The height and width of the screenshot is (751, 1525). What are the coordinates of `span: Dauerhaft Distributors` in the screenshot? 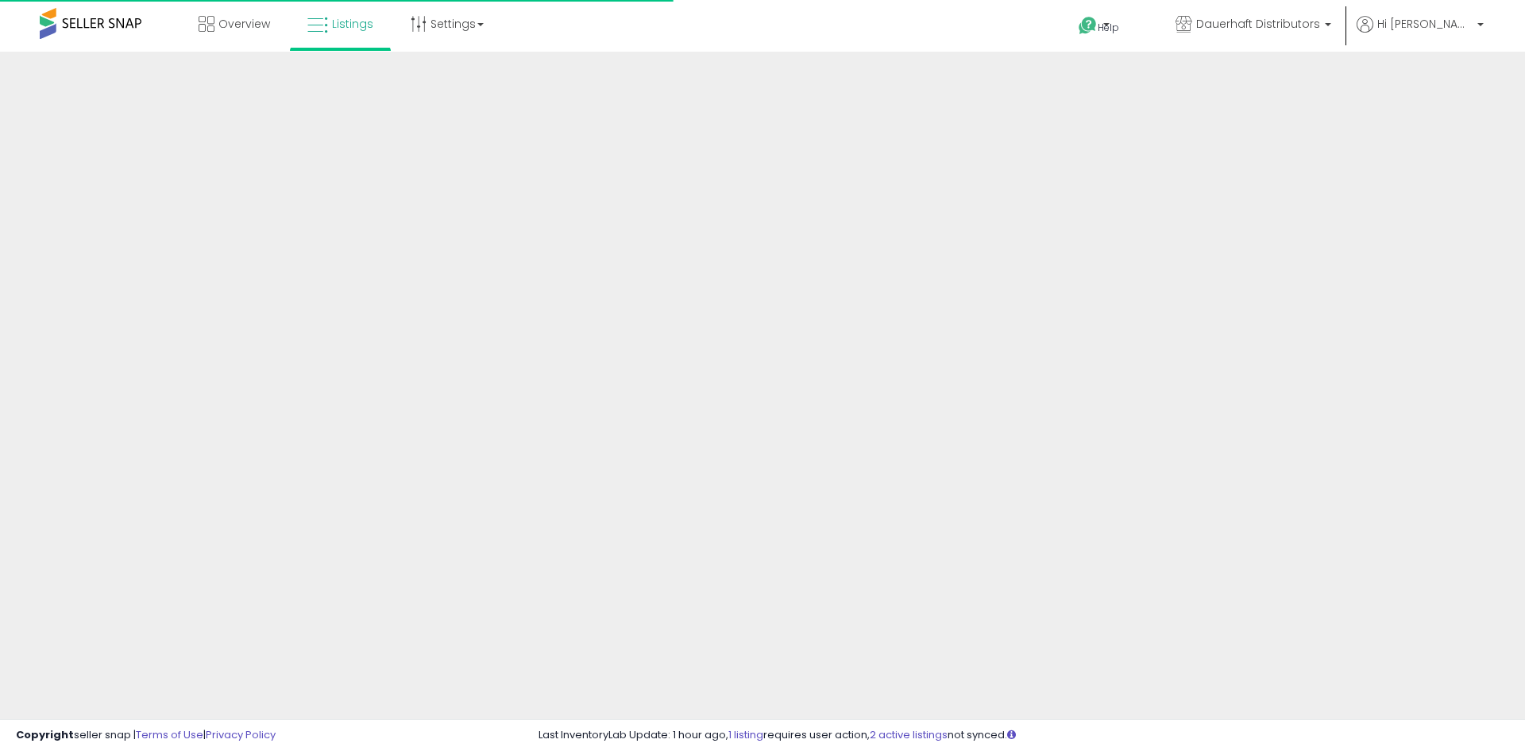 It's located at (1258, 24).